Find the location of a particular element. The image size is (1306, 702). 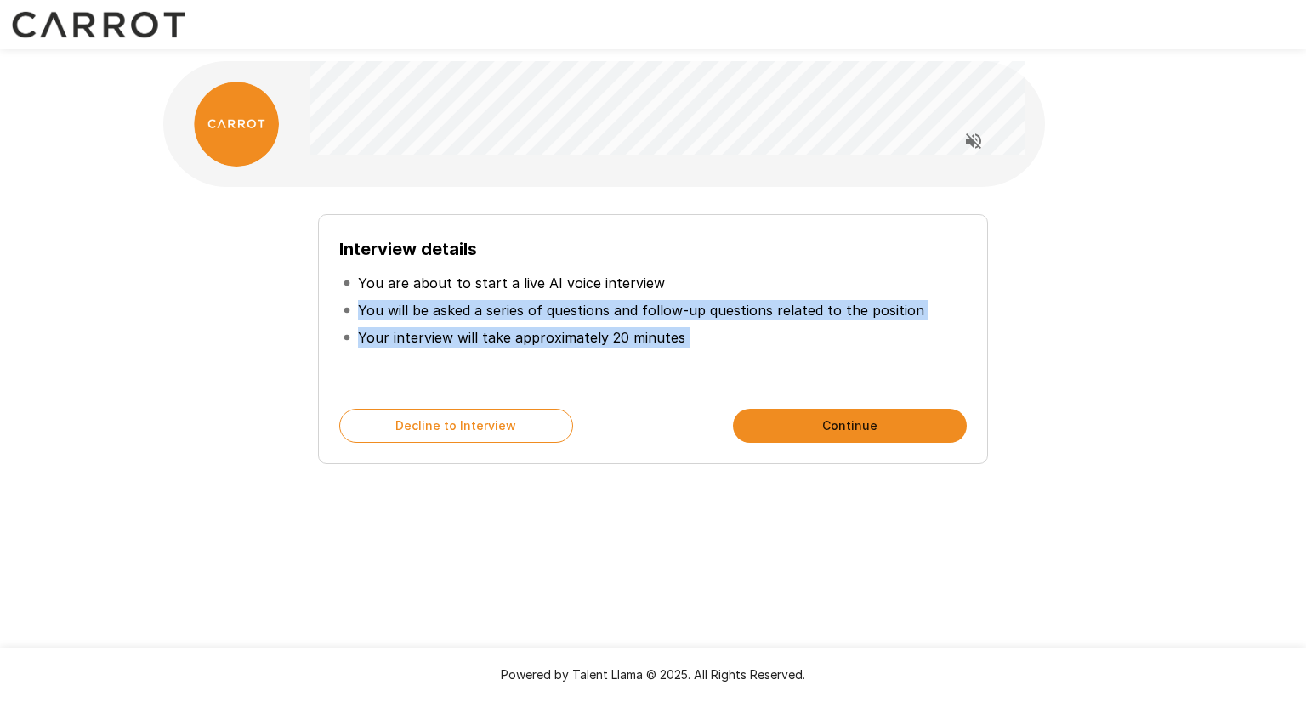

p: Powered by Talent Llama © 2025. All Rights Reserved. is located at coordinates (653, 675).